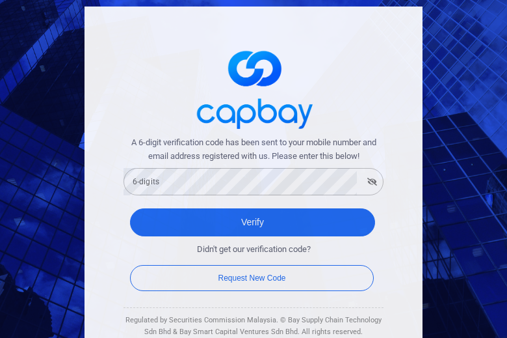  What do you see at coordinates (252, 278) in the screenshot?
I see `button: Request New Code` at bounding box center [252, 278].